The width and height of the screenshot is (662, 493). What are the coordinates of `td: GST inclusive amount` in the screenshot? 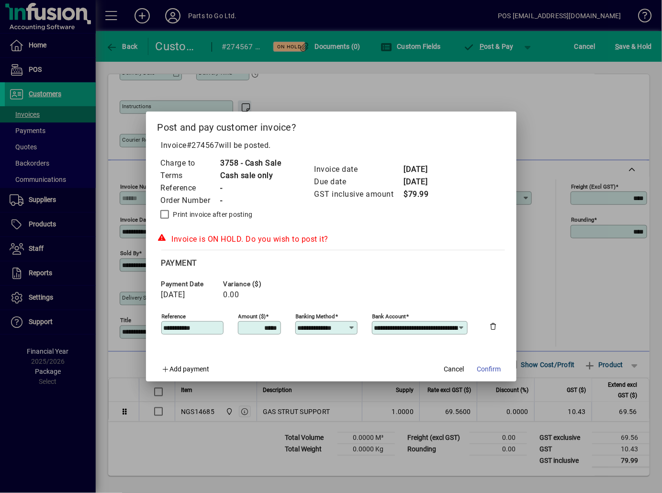 It's located at (358, 194).